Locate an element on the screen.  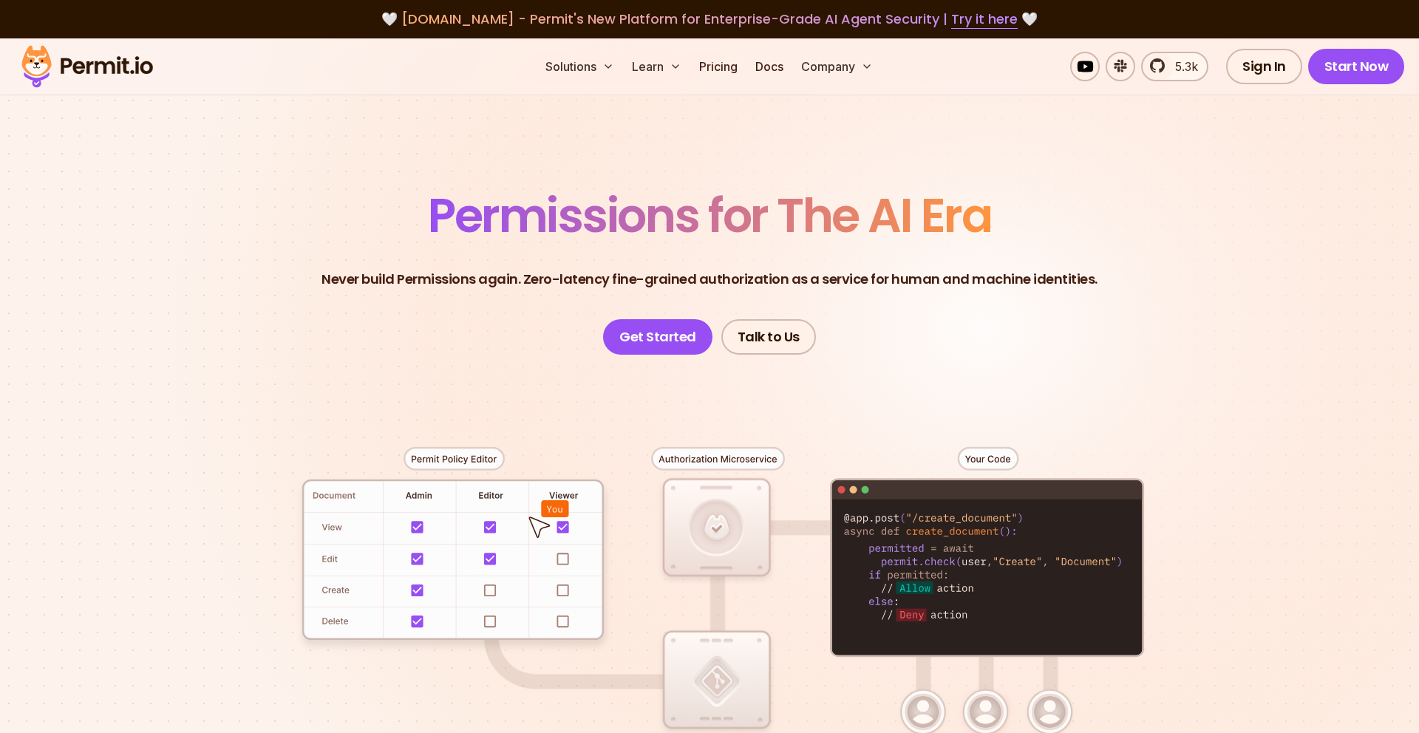
a: Sign In is located at coordinates (1264, 67).